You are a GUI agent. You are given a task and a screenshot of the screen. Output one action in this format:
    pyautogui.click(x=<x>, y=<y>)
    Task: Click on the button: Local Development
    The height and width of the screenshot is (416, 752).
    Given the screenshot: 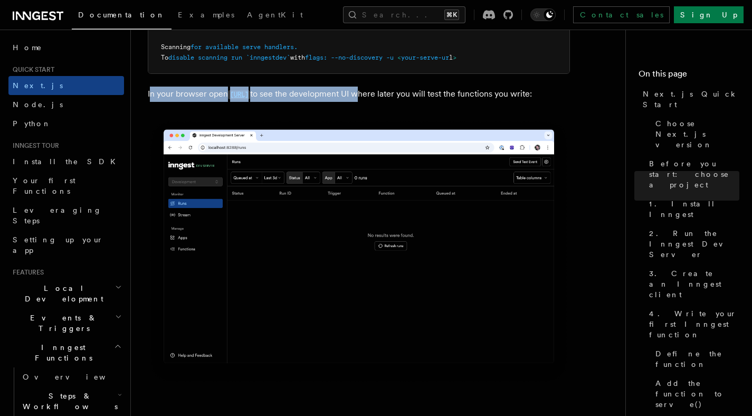 What is the action you would take?
    pyautogui.click(x=66, y=293)
    